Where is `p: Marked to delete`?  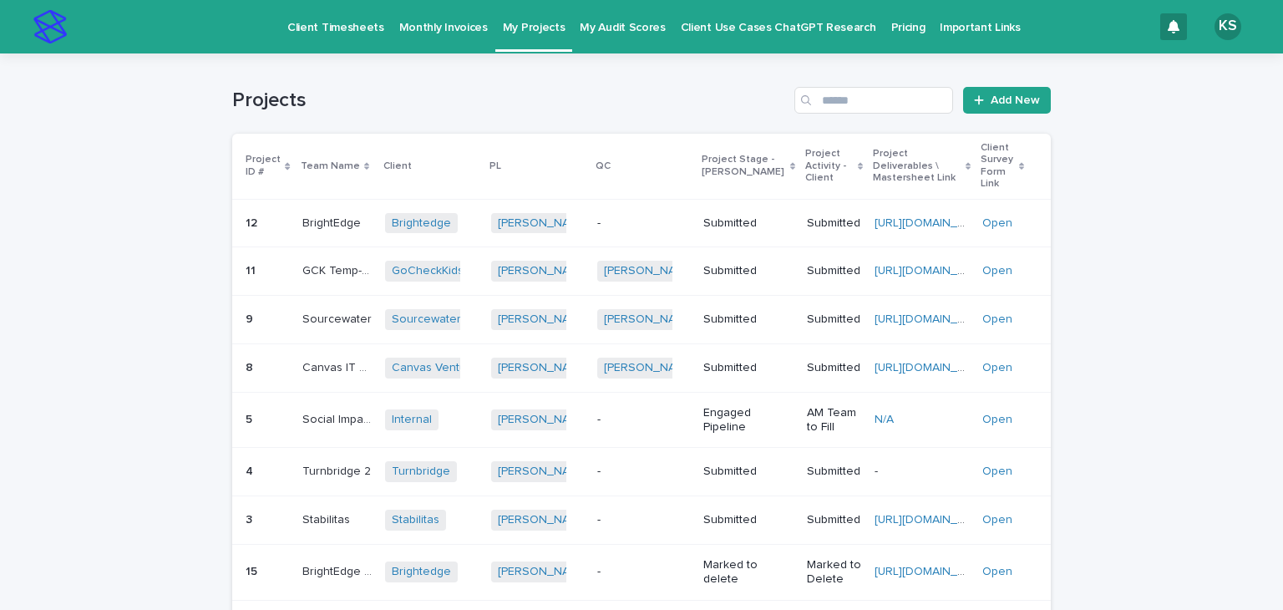
p: Marked to delete is located at coordinates (748, 572).